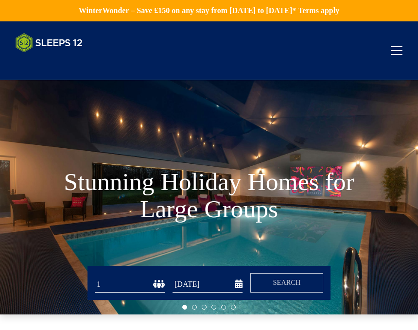  Describe the element at coordinates (287, 282) in the screenshot. I see `span: Search` at that location.